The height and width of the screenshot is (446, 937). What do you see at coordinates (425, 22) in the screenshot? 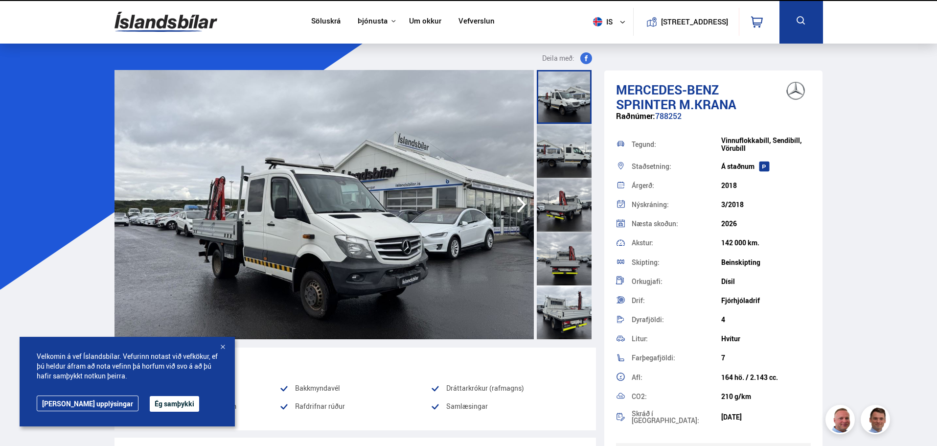
I see `a: Um okkur` at bounding box center [425, 22].